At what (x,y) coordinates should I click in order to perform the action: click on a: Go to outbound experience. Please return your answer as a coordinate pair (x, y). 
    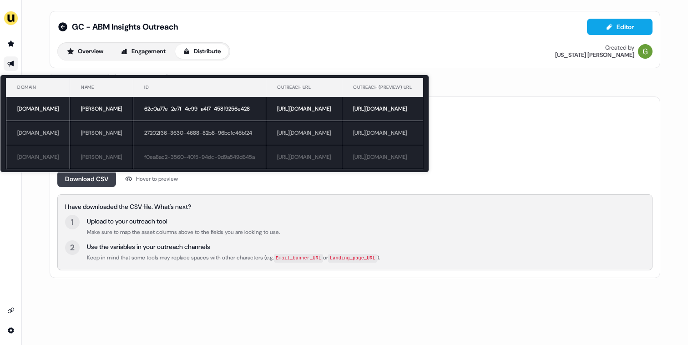
    Looking at the image, I should click on (11, 64).